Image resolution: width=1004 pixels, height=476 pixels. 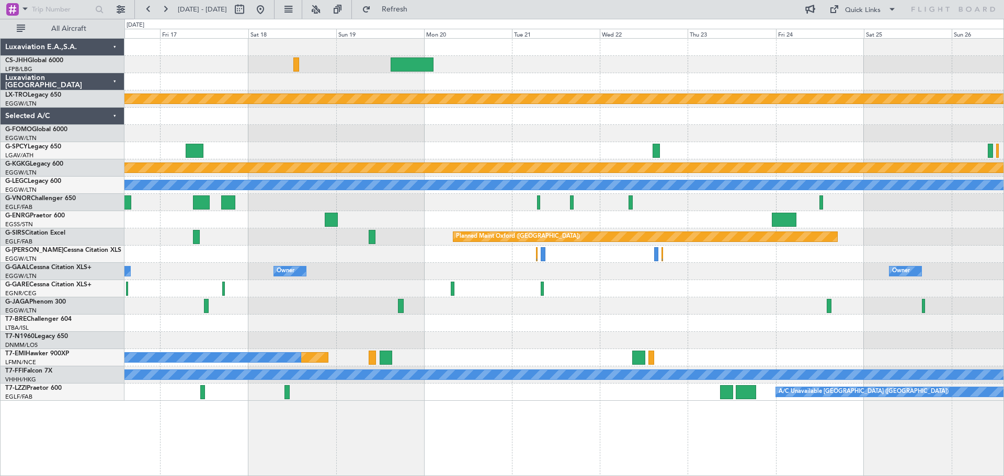 I want to click on div: Thu 23, so click(x=732, y=33).